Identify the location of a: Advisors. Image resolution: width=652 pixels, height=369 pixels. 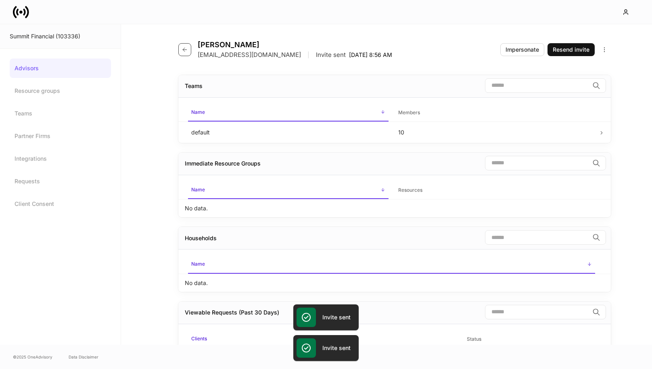
(60, 68).